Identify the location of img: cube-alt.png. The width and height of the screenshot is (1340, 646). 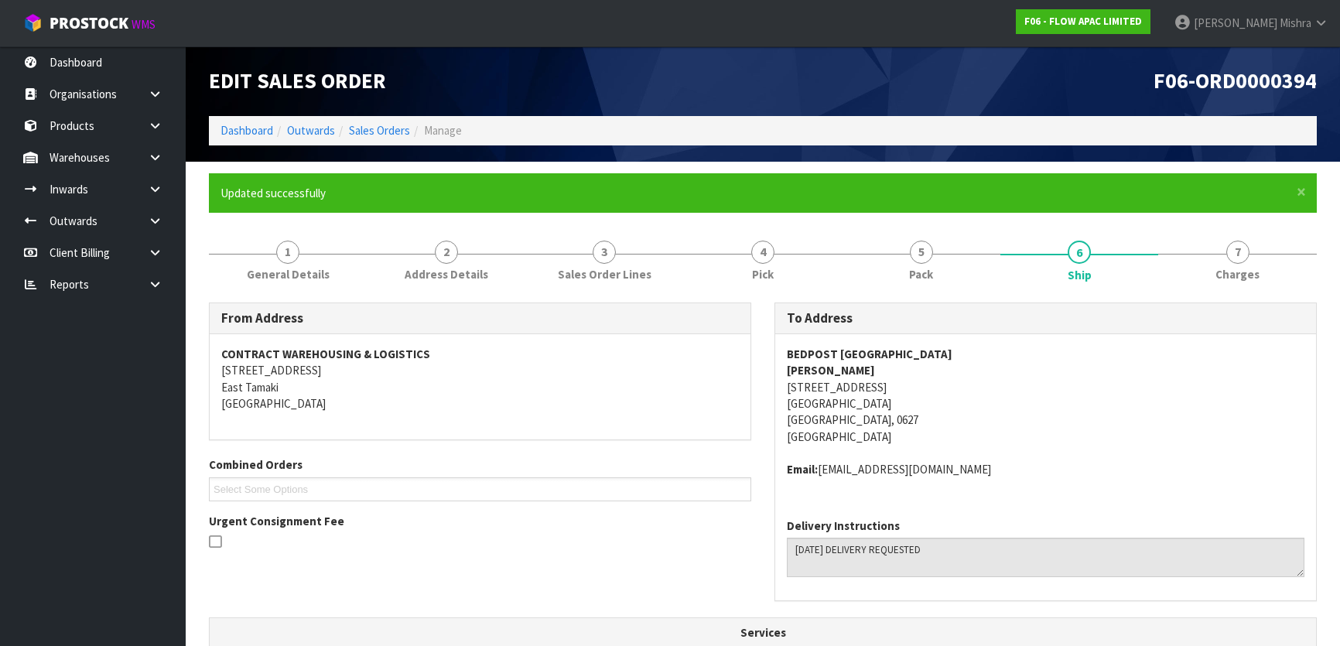
(32, 22).